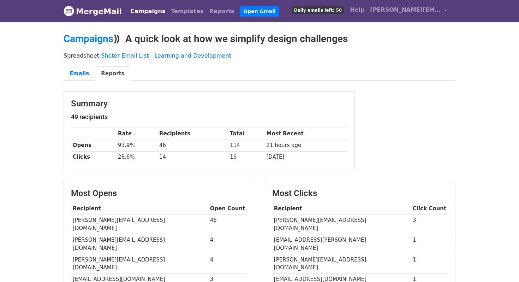  What do you see at coordinates (246, 145) in the screenshot?
I see `td: 114` at bounding box center [246, 145].